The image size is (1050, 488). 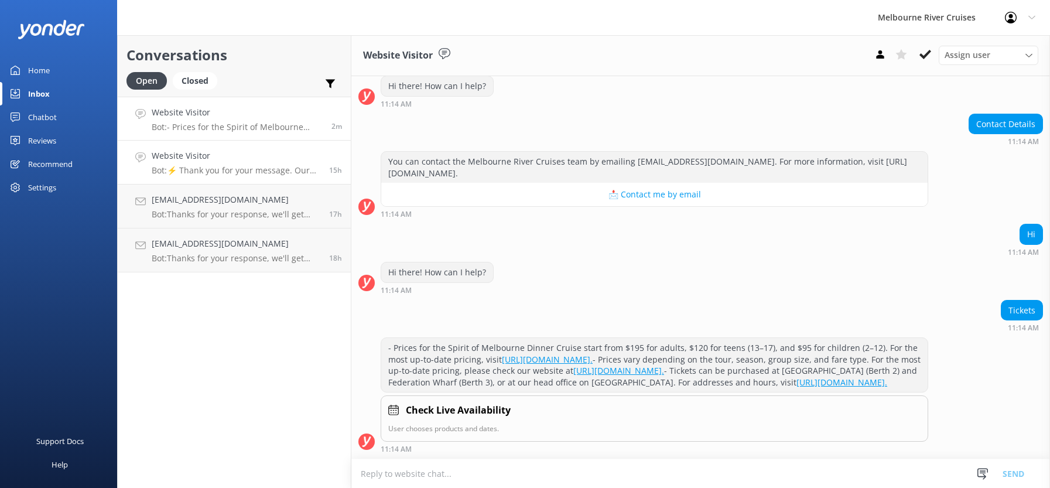 I want to click on span: Oct 03 2025 11:14am (UTC +10:00) Australia/Sydney, so click(x=337, y=126).